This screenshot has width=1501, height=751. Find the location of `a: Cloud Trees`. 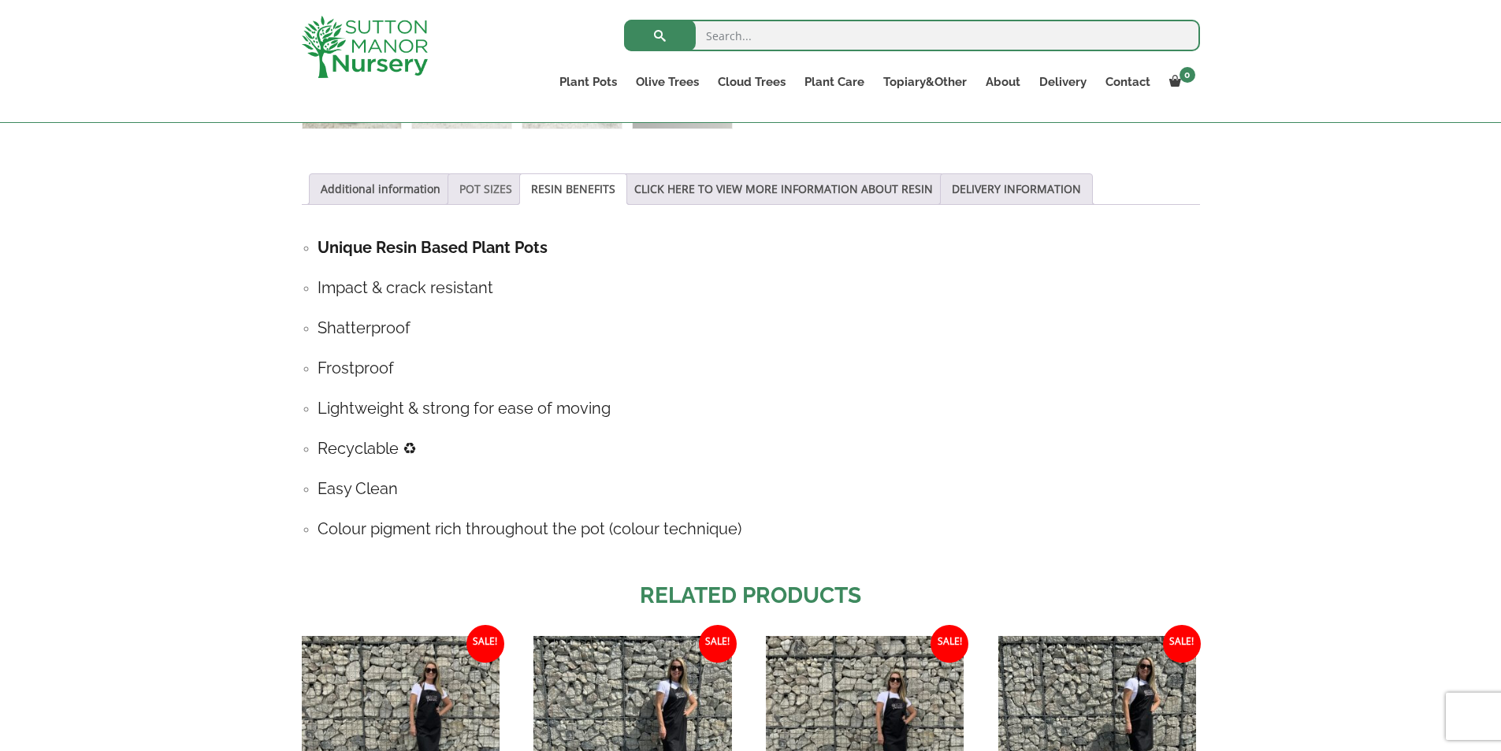

a: Cloud Trees is located at coordinates (752, 82).